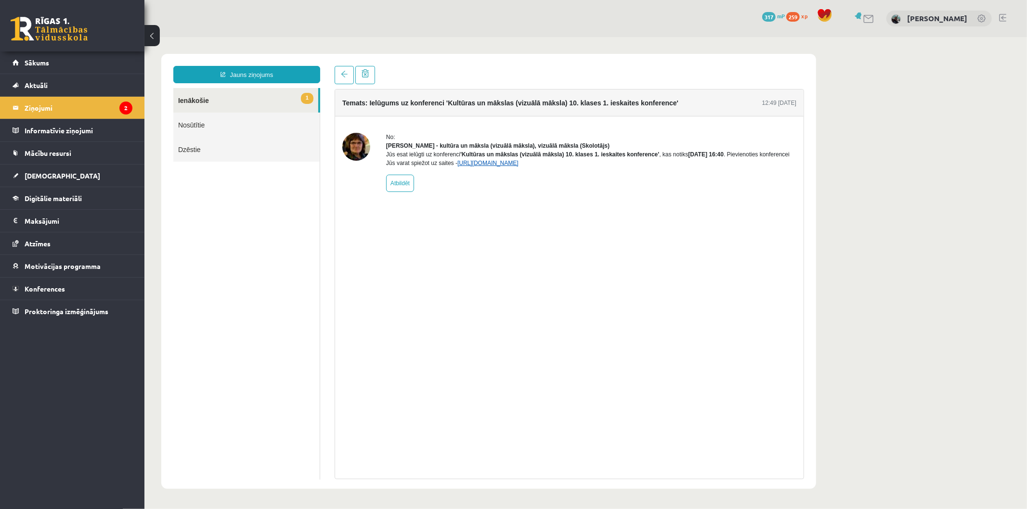  What do you see at coordinates (256, 146) in the screenshot?
I see `a: Atbildēt` at bounding box center [256, 146].